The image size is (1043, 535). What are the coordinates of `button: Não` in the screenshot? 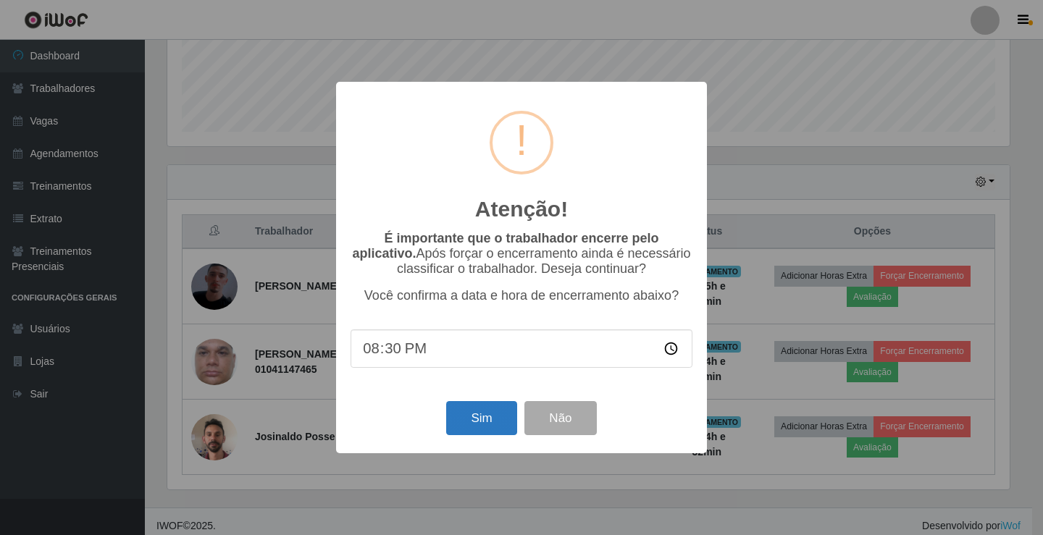 It's located at (560, 418).